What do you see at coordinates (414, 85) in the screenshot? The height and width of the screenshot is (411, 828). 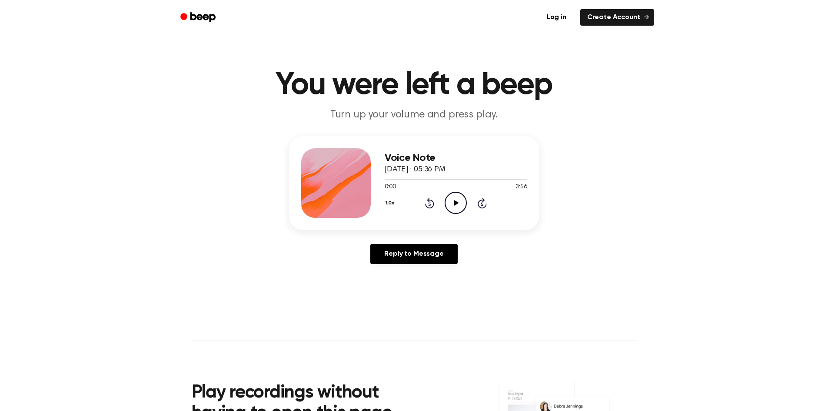 I see `h1: You were left a beep` at bounding box center [414, 85].